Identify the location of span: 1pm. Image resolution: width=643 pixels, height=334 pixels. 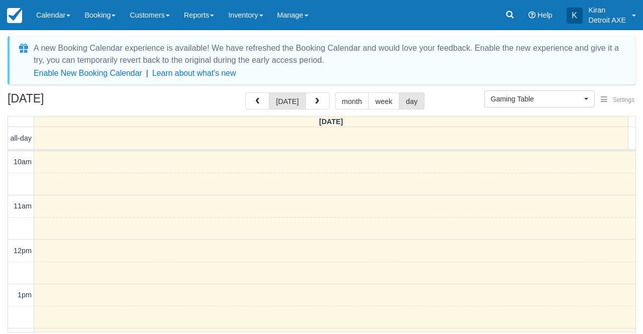
(25, 295).